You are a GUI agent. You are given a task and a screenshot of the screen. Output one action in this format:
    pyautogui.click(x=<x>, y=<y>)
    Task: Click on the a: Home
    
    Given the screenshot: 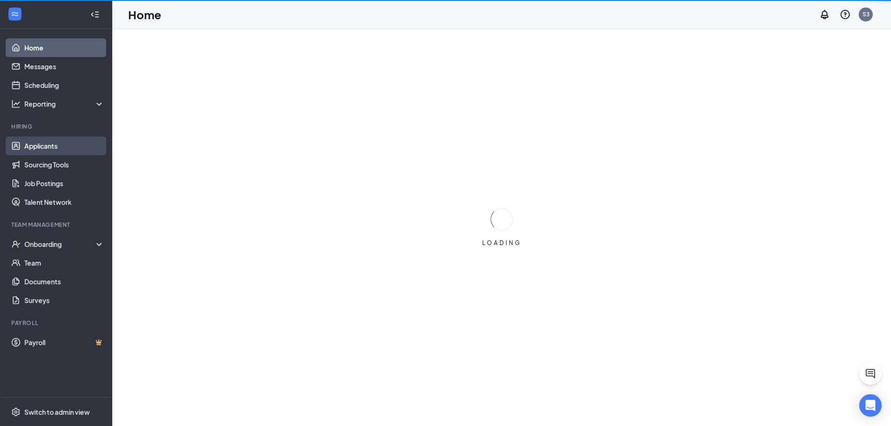 What is the action you would take?
    pyautogui.click(x=64, y=48)
    